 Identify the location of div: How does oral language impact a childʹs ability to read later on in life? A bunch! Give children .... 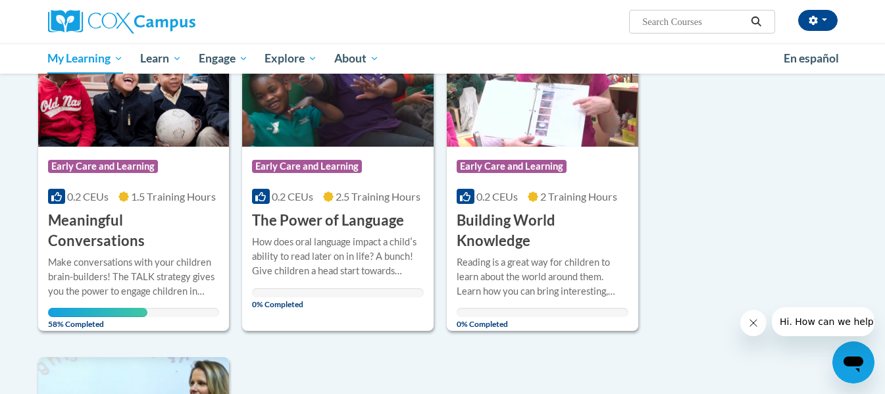
(338, 257).